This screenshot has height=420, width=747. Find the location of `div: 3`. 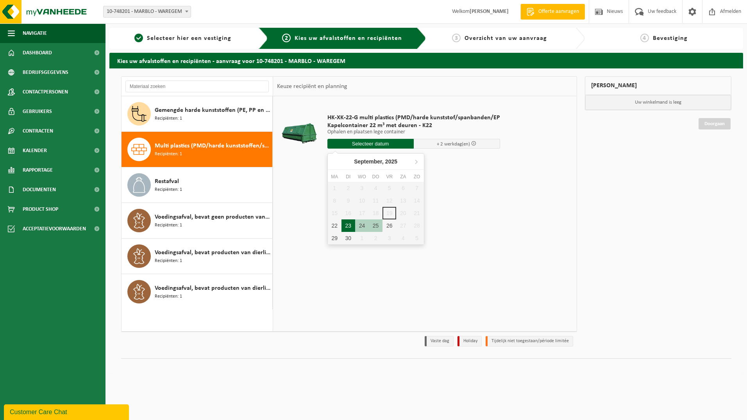

div: 3 is located at coordinates (389, 238).